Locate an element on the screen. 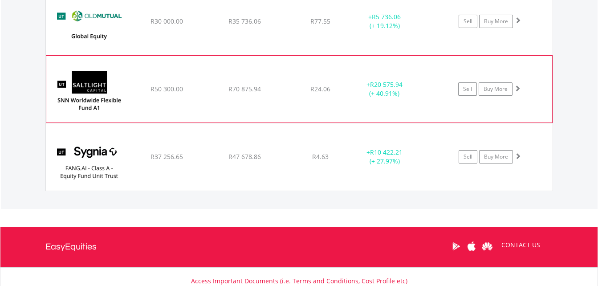 This screenshot has width=598, height=286. span: R24.06 is located at coordinates (320, 89).